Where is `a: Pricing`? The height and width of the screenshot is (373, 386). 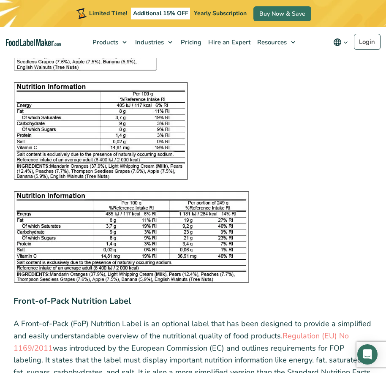
a: Pricing is located at coordinates (190, 42).